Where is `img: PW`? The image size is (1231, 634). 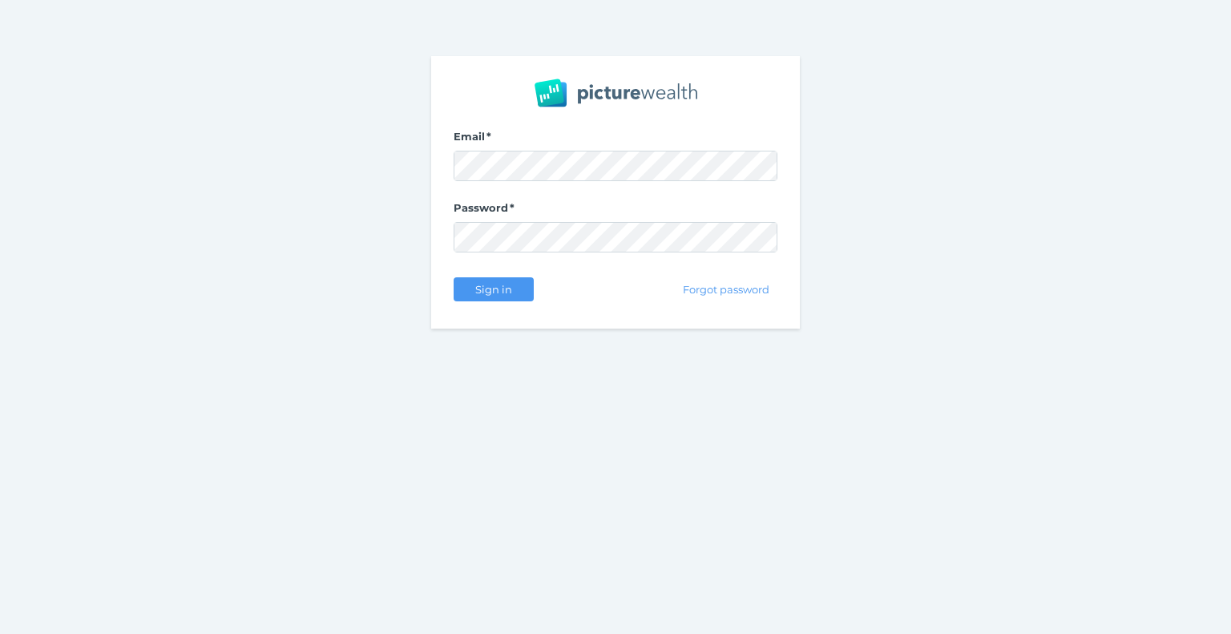
img: PW is located at coordinates (615, 93).